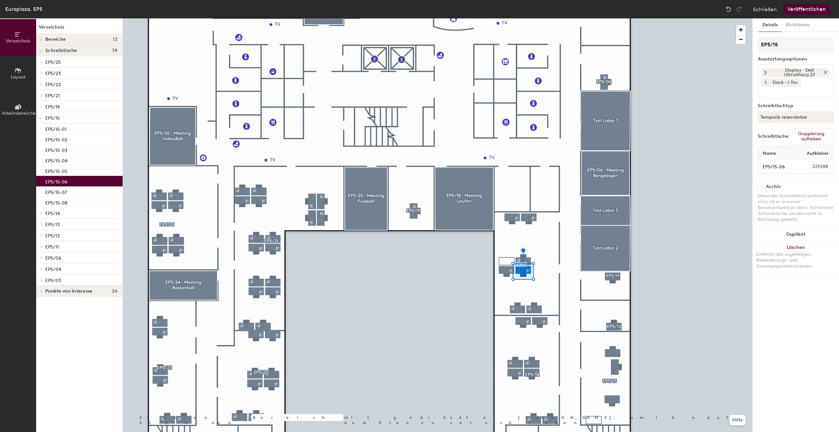  Describe the element at coordinates (818, 154) in the screenshot. I see `span: Aufkleber` at that location.